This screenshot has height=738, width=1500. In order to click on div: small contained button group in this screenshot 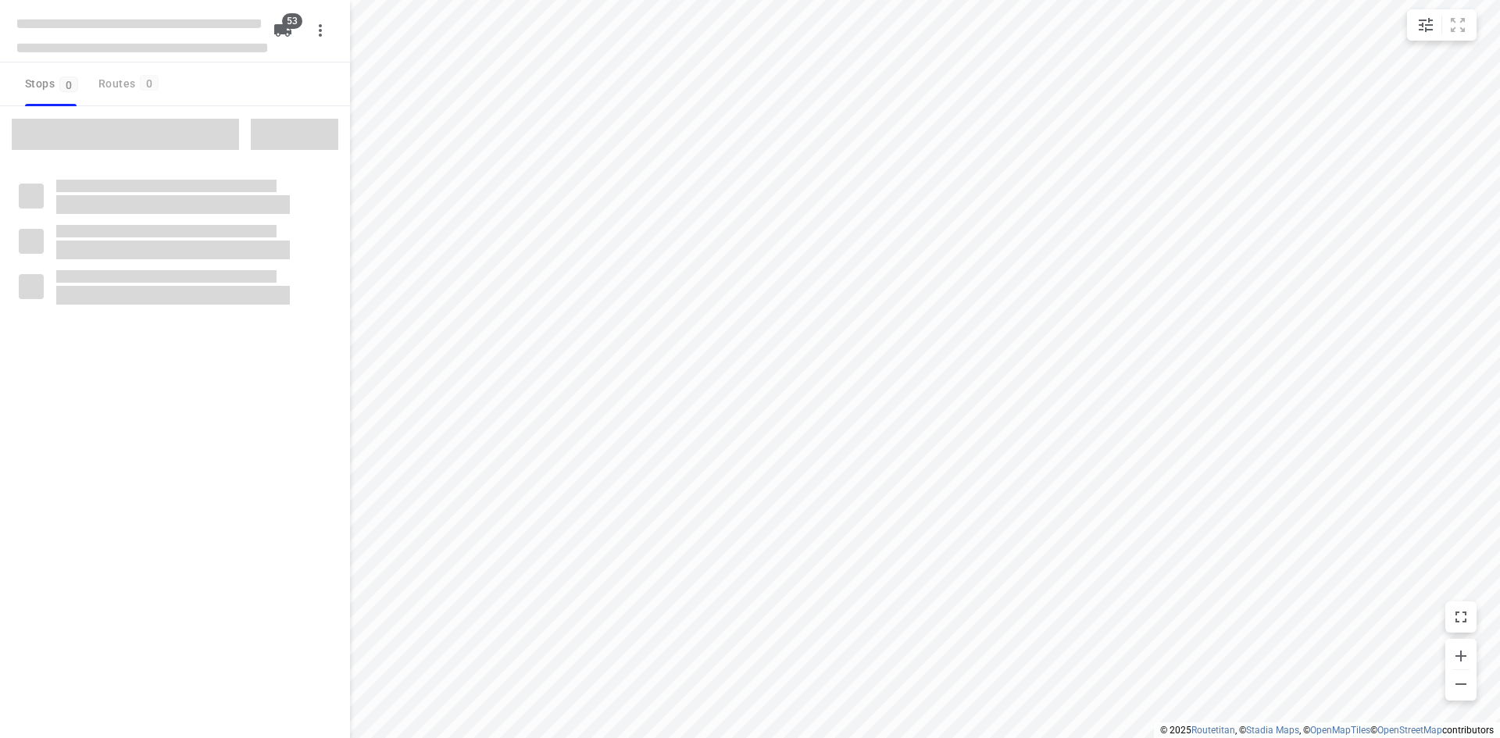, I will do `click(1441, 25)`.